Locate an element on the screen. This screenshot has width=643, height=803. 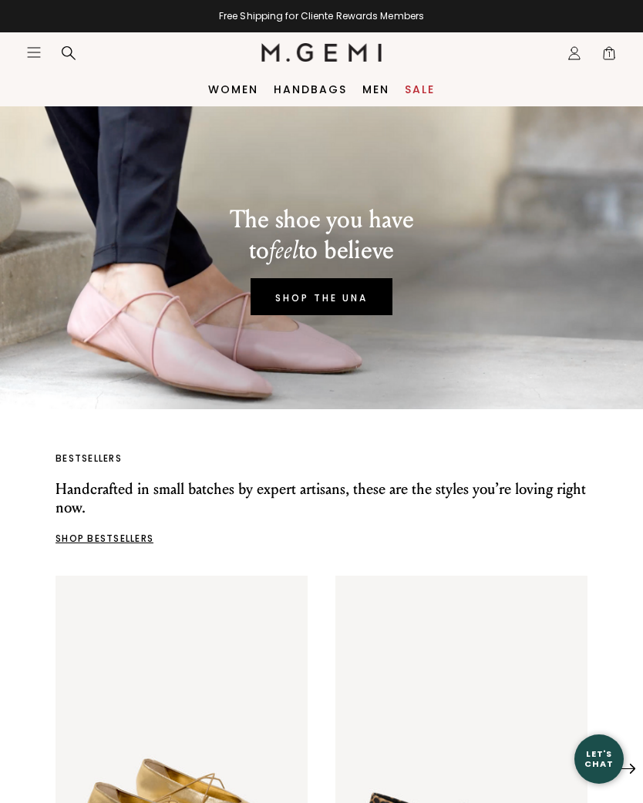
img: Next Arrow is located at coordinates (627, 768).